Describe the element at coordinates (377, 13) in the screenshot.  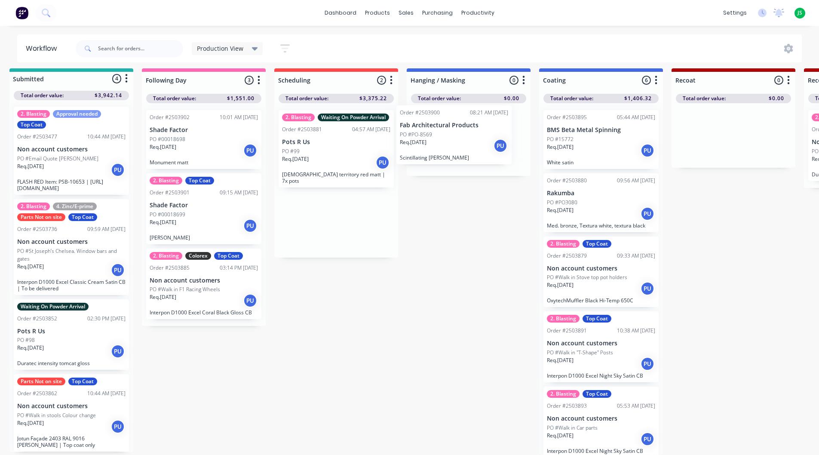
I see `div: products` at that location.